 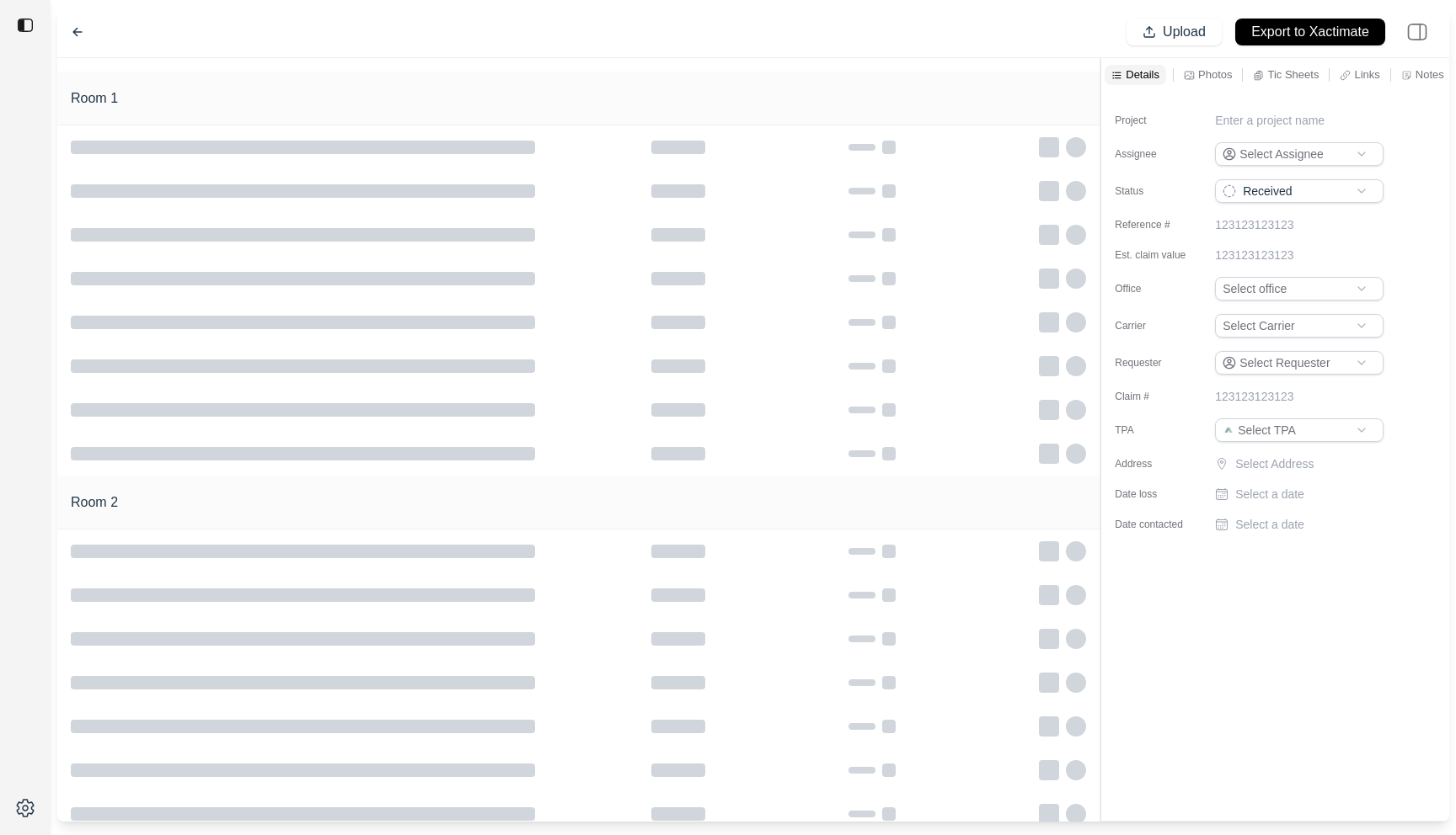 What do you see at coordinates (1310, 464) in the screenshot?
I see `p: Select Address` at bounding box center [1310, 464].